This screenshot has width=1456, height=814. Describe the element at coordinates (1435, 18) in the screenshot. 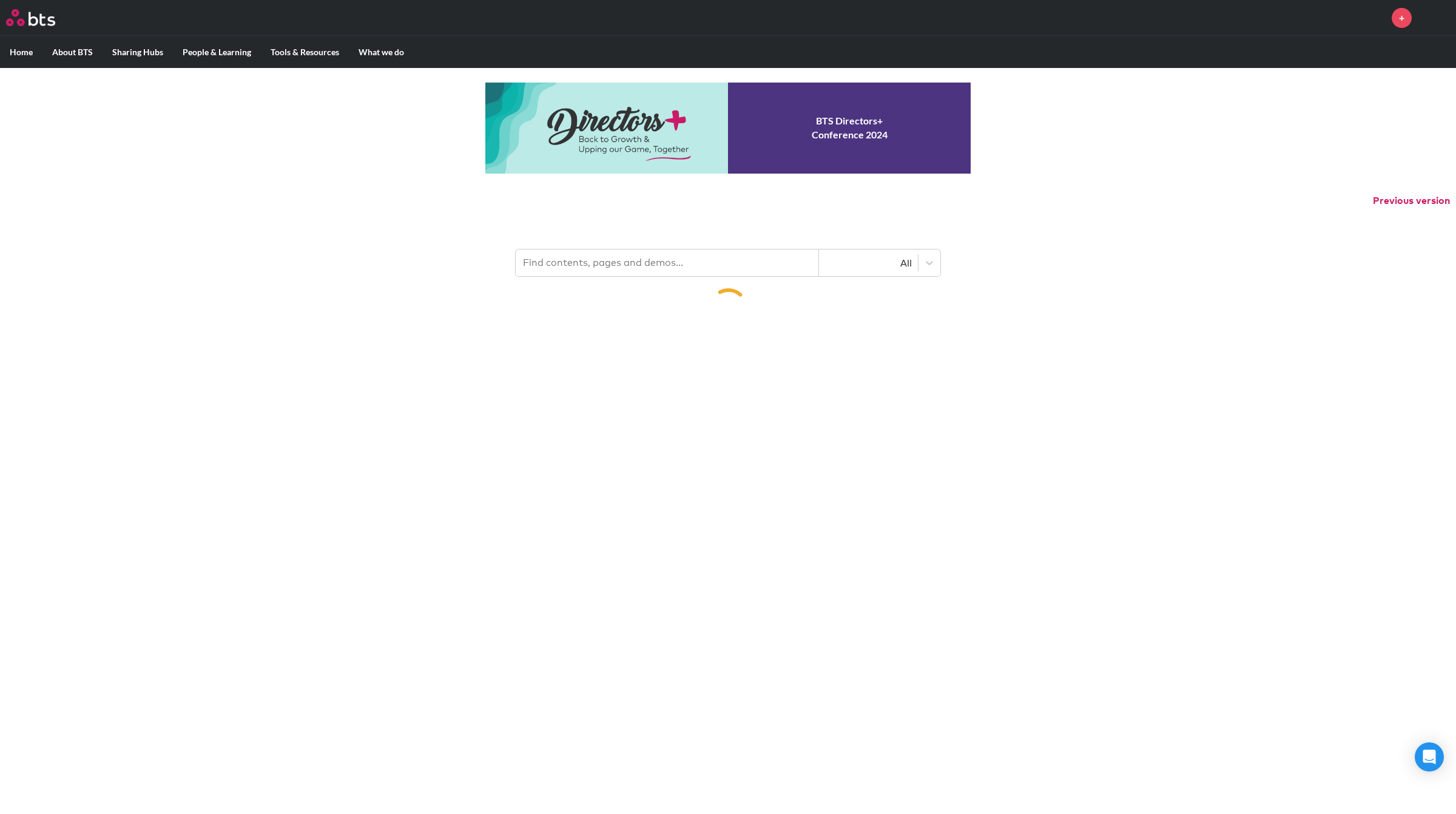

I see `a: Profile` at that location.